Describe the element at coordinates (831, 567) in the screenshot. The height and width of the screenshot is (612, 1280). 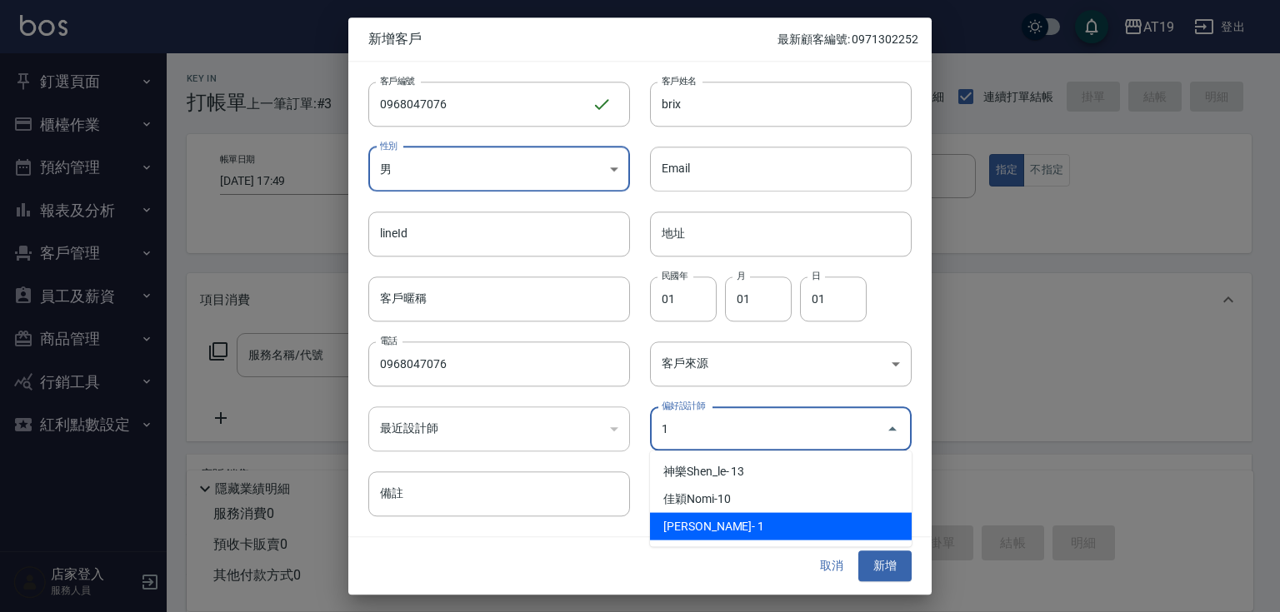
I see `button: 取消` at that location.